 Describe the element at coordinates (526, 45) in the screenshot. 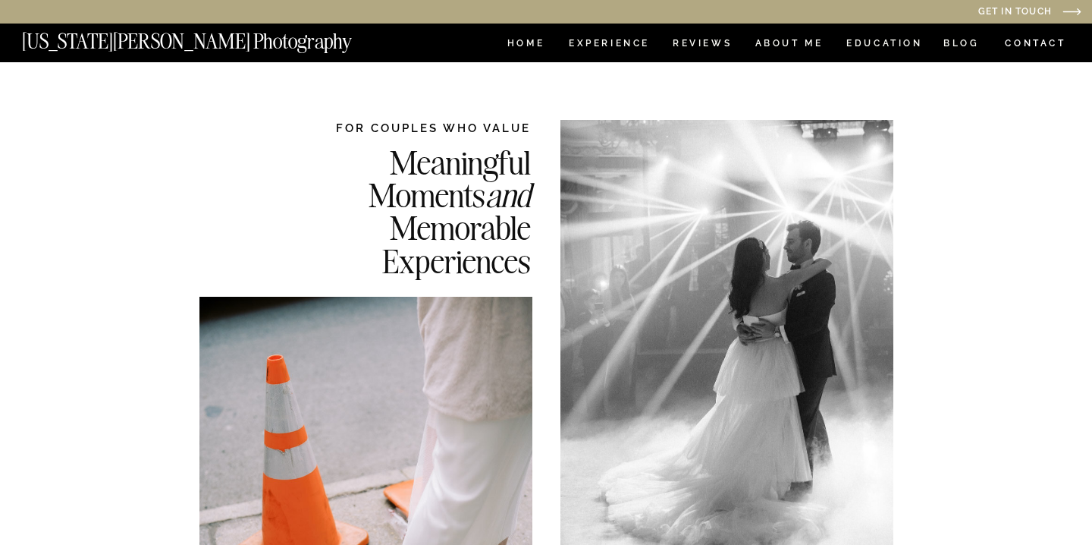

I see `a: HOME` at that location.